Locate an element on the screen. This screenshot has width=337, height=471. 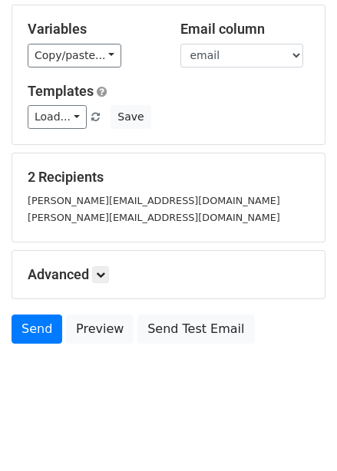
a: Send Test Email is located at coordinates (196, 329).